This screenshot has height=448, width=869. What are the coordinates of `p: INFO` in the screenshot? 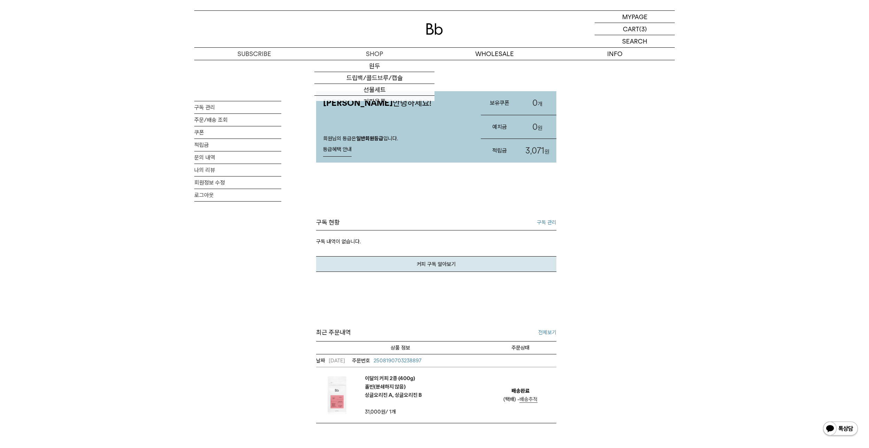 It's located at (615, 54).